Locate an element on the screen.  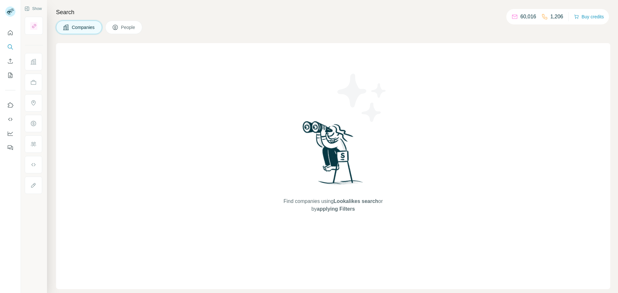
button: Dashboard is located at coordinates (10, 134).